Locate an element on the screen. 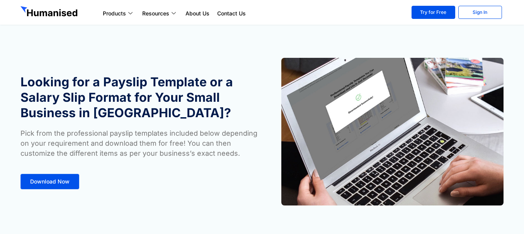 The width and height of the screenshot is (524, 234). a: Download Now is located at coordinates (50, 182).